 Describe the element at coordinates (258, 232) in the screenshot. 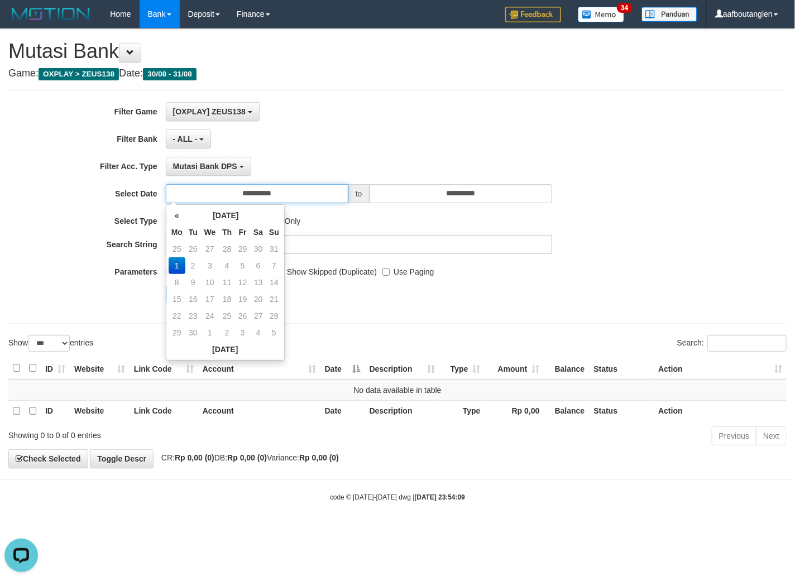

I see `th: Sa` at that location.